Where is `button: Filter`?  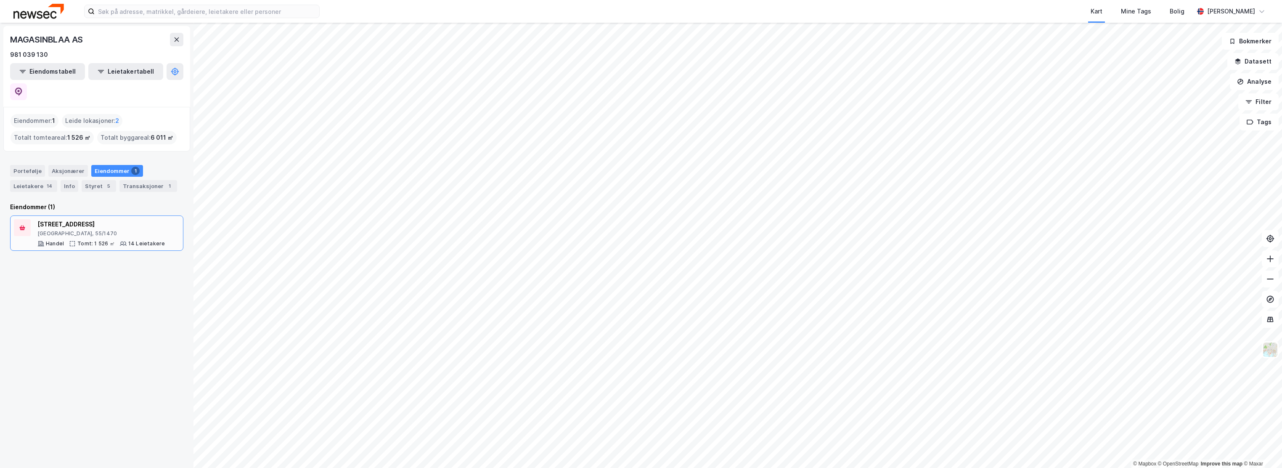 button: Filter is located at coordinates (1259, 102).